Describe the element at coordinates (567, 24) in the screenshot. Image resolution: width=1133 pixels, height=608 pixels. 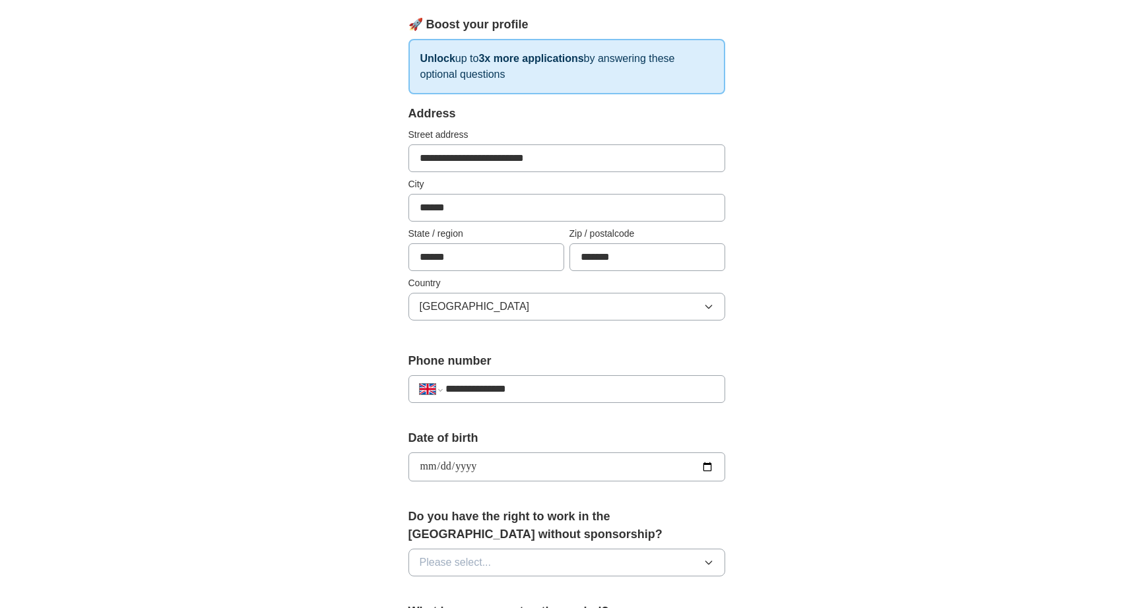
I see `div: 🚀 Boost your profile` at that location.